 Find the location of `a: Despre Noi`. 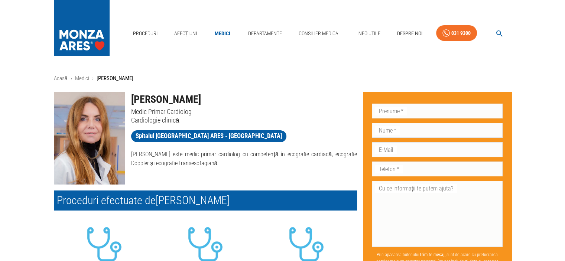

a: Despre Noi is located at coordinates (410, 33).